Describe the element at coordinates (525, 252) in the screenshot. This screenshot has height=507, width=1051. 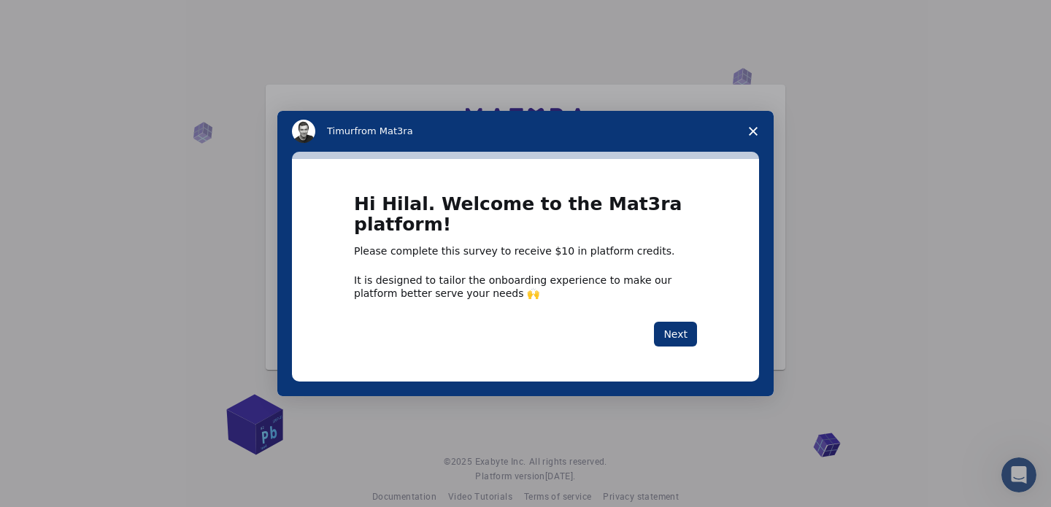
I see `div: Please complete this survey to receive $10 in platform credits.` at that location.